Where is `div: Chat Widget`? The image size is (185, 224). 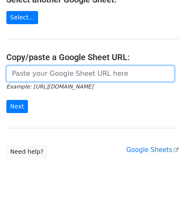 div: Chat Widget is located at coordinates (164, 204).